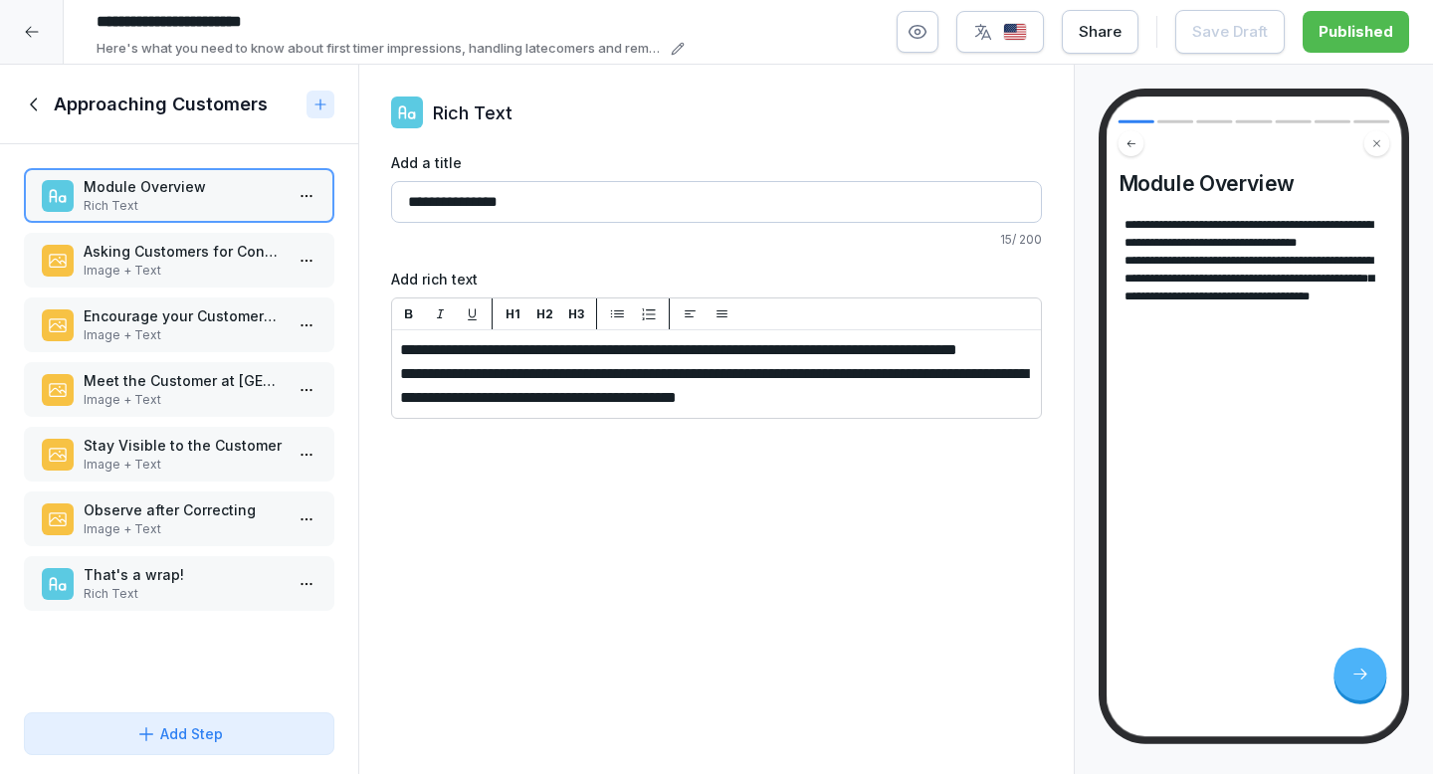 The image size is (1433, 774). I want to click on label: Add rich text, so click(717, 279).